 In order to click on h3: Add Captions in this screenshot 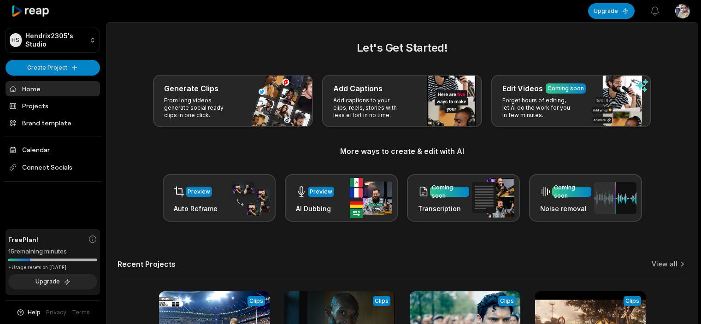, I will do `click(358, 88)`.